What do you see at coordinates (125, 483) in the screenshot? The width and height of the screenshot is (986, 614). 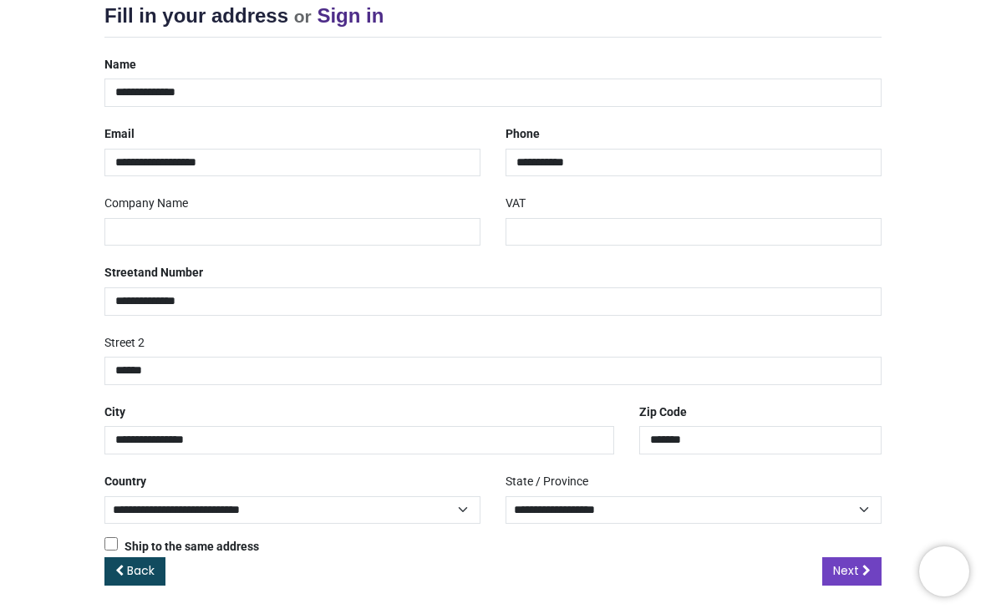 I see `label: Country` at bounding box center [125, 483].